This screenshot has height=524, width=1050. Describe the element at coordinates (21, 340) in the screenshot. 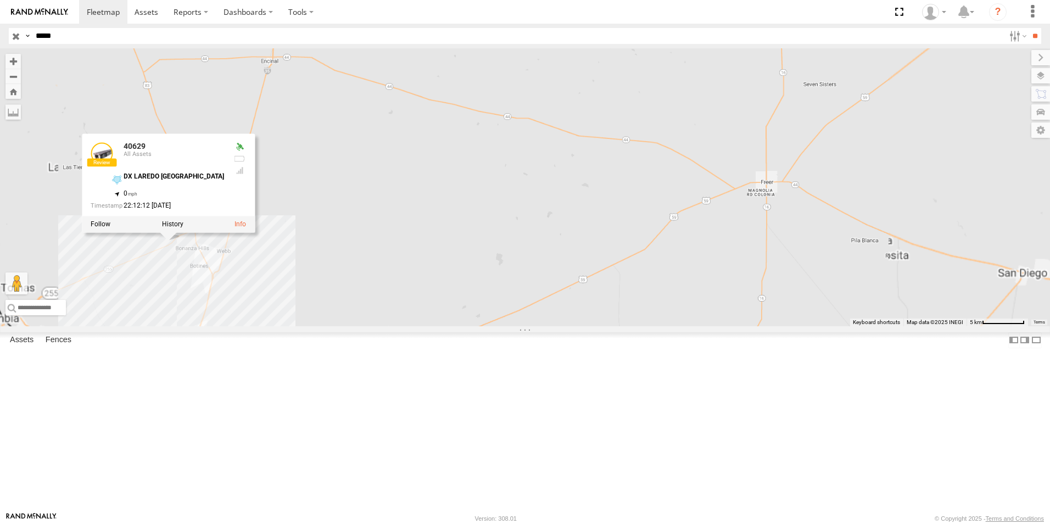

I see `label: Assets` at that location.